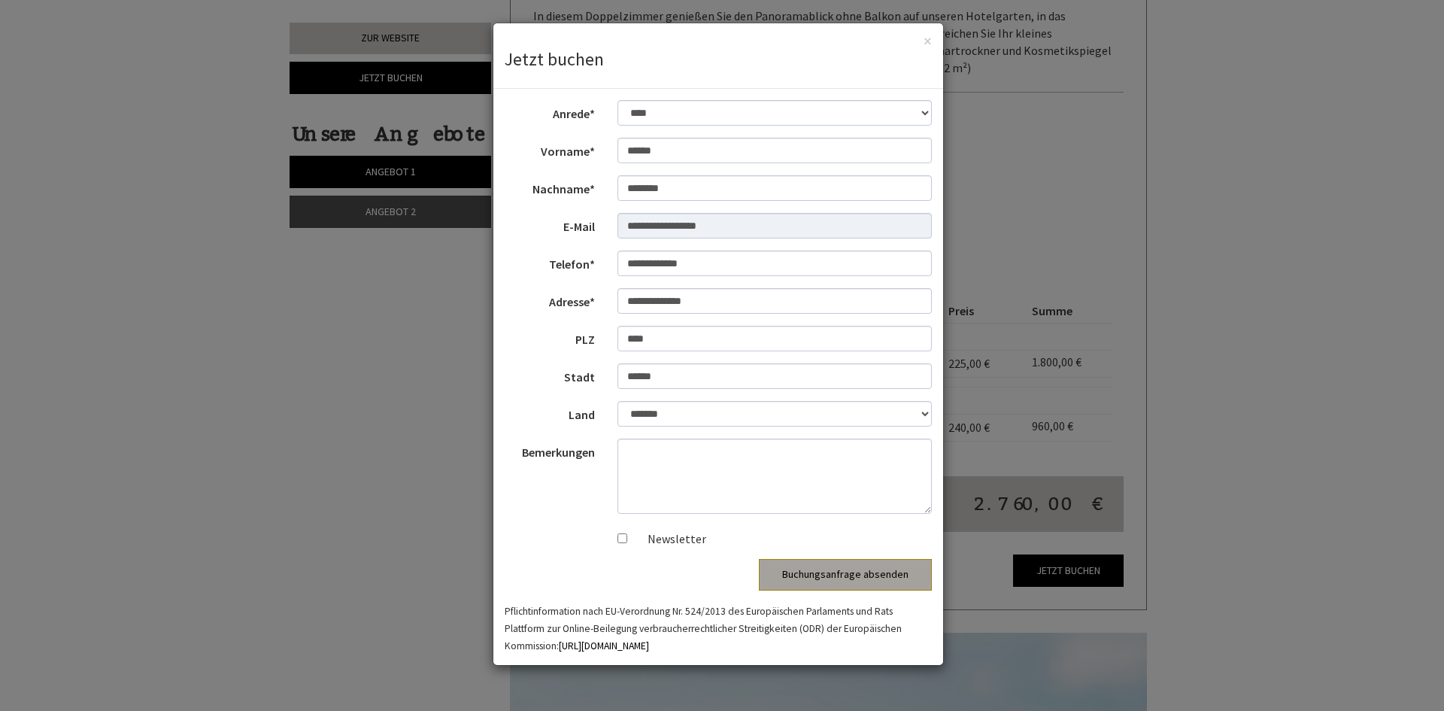 This screenshot has height=711, width=1444. Describe the element at coordinates (550, 412) in the screenshot. I see `label: Land` at that location.